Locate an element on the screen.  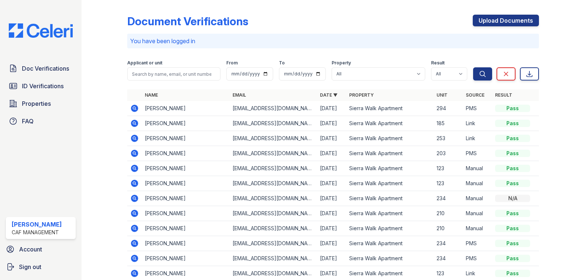
a: FAQ is located at coordinates (41, 121).